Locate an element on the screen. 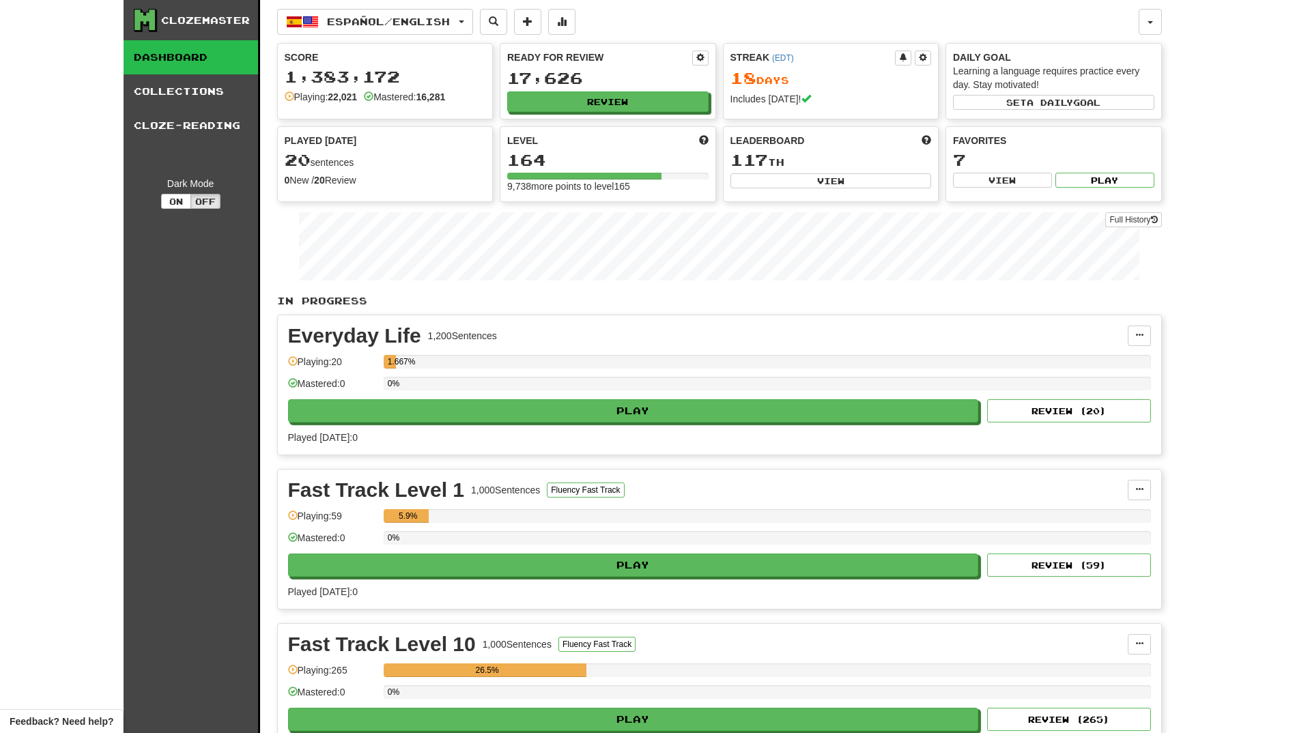 This screenshot has width=1295, height=733. div: th is located at coordinates (831, 160).